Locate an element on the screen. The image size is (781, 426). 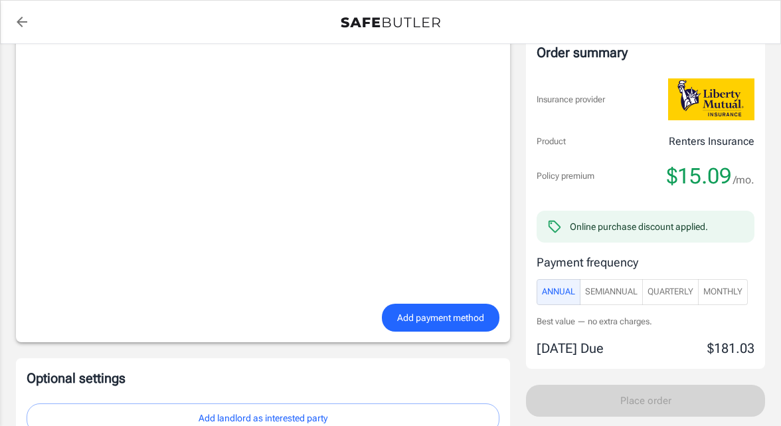
button: Quarterly is located at coordinates (670, 291).